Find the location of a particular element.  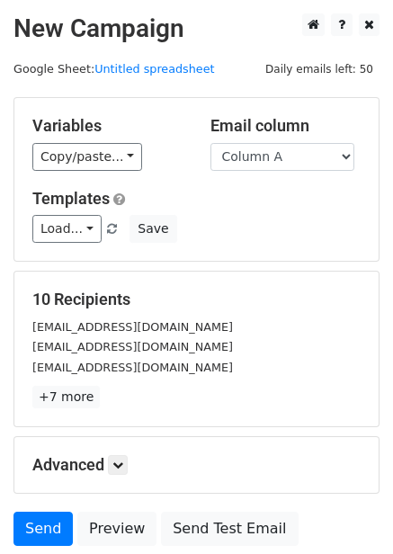

span: Daily emails left: 50 is located at coordinates (319, 69).